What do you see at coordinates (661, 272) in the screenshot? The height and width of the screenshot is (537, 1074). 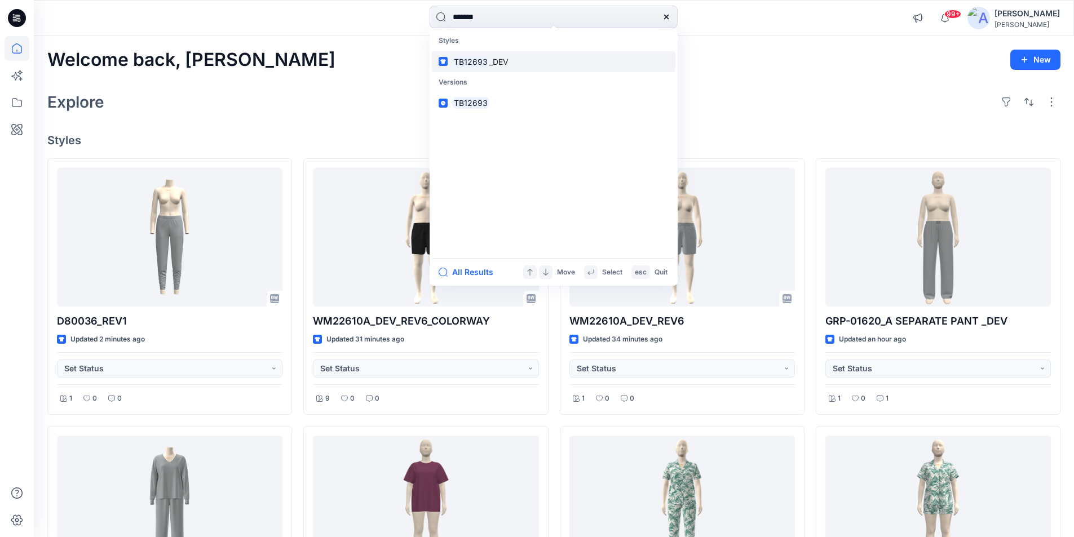 I see `p: Quit` at bounding box center [661, 272].